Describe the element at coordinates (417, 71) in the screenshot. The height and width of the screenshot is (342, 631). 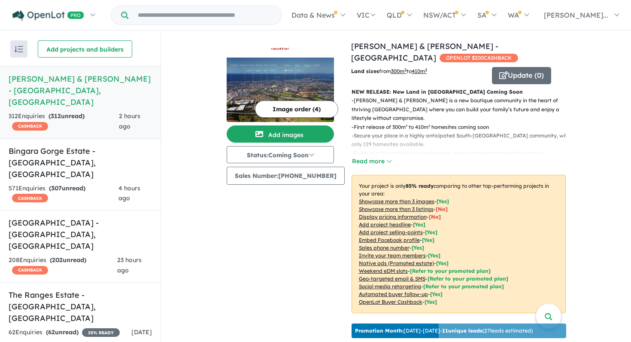
I see `span: to` at that location.